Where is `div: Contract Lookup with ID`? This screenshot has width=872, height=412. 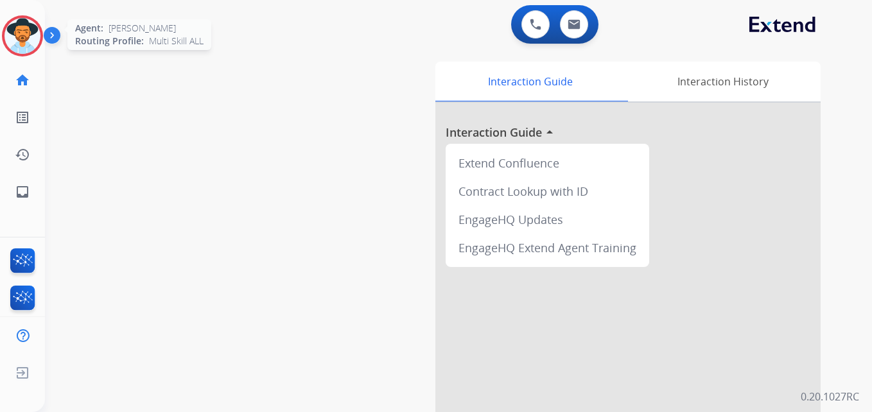
div: Contract Lookup with ID is located at coordinates (547, 191).